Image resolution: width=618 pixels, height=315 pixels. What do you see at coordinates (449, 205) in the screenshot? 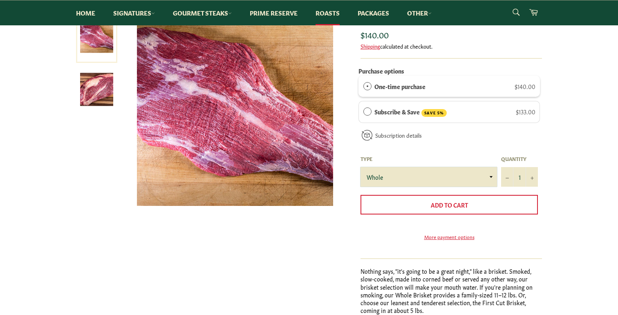
I see `button: Add to Cart` at bounding box center [449, 205].